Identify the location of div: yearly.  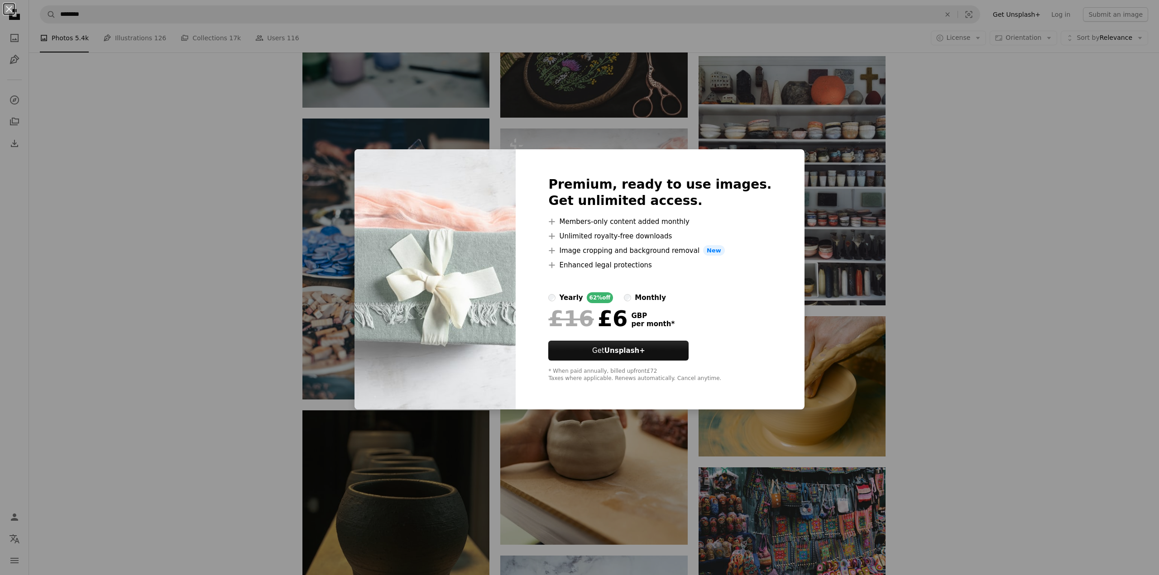
(571, 298).